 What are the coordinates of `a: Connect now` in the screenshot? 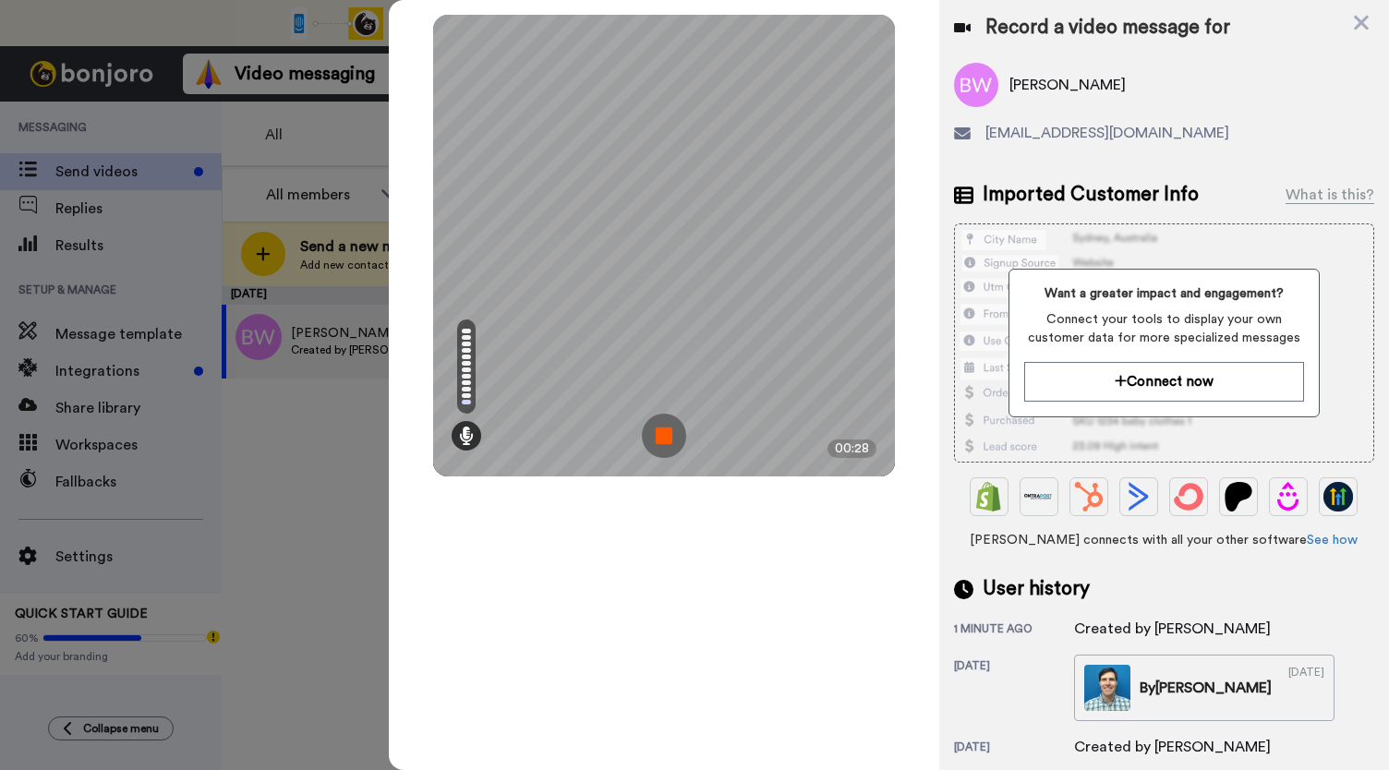 It's located at (1163, 381).